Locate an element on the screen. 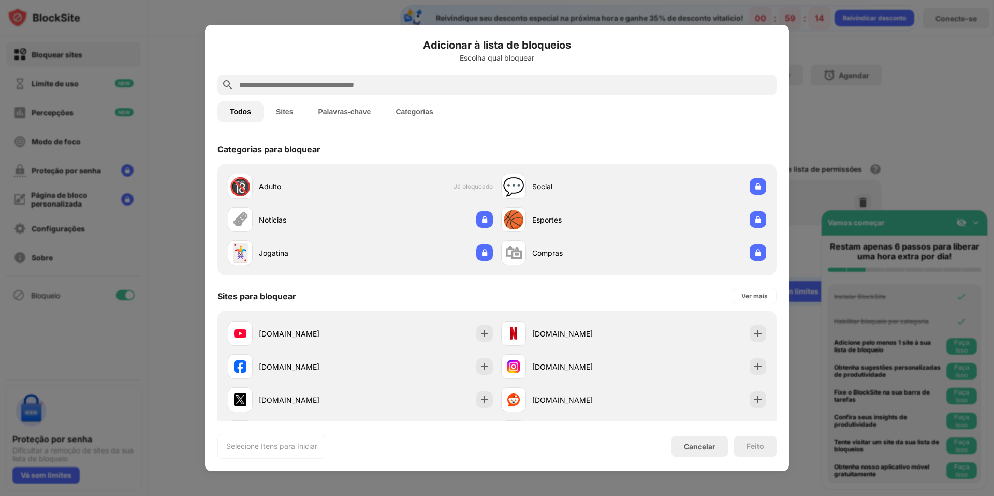 The width and height of the screenshot is (994, 496). font: Palavras-chave is located at coordinates (344, 112).